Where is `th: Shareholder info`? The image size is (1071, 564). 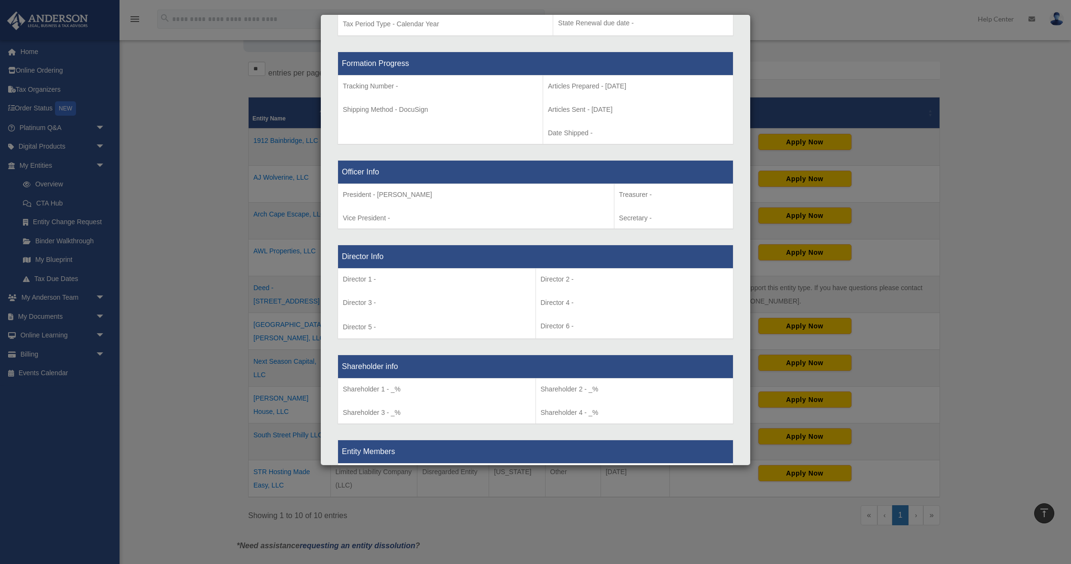 th: Shareholder info is located at coordinates (536, 367).